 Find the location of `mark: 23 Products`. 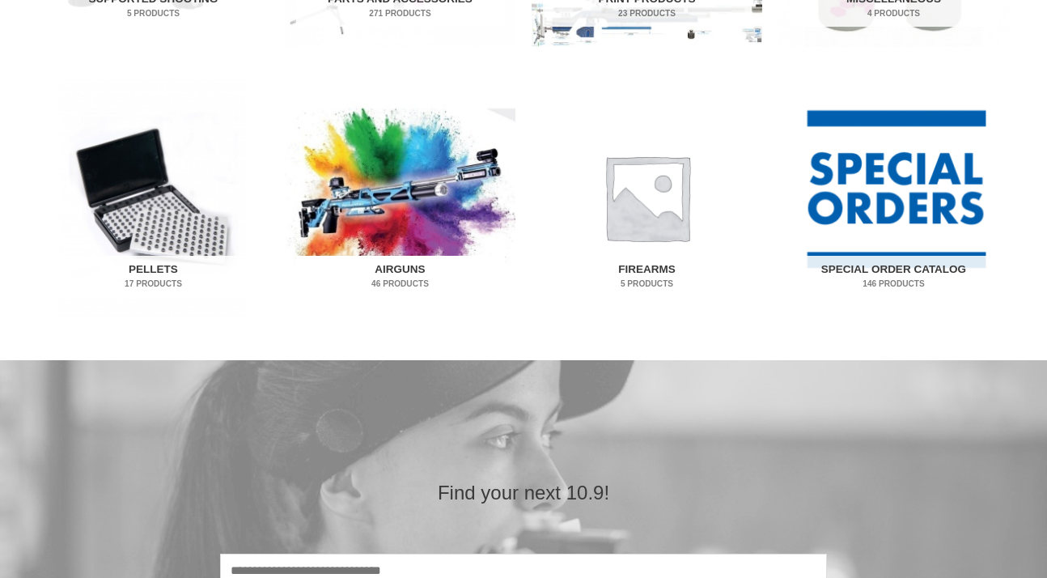

mark: 23 Products is located at coordinates (647, 13).